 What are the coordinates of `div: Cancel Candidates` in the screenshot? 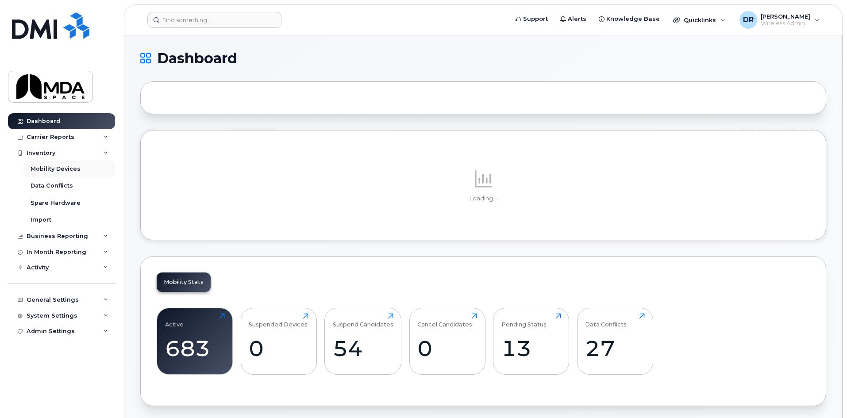 It's located at (445, 320).